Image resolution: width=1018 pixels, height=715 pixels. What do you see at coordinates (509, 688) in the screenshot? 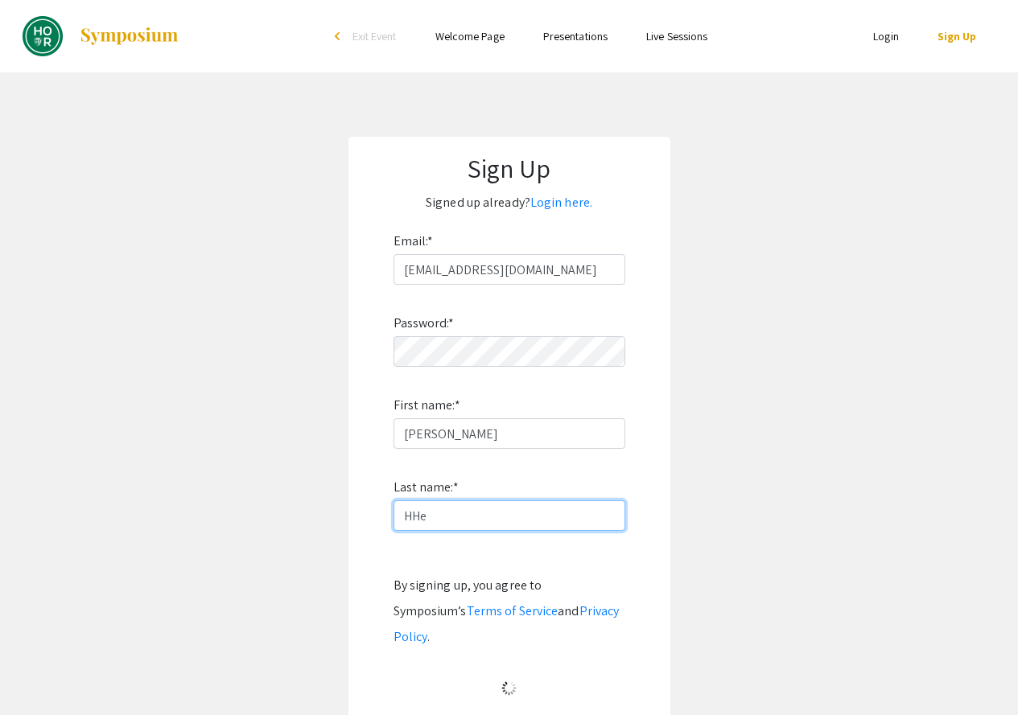
I see `img: Loading` at bounding box center [509, 688].